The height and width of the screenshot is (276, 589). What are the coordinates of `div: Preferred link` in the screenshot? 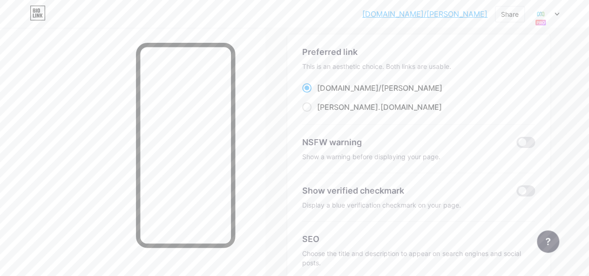 It's located at (419, 52).